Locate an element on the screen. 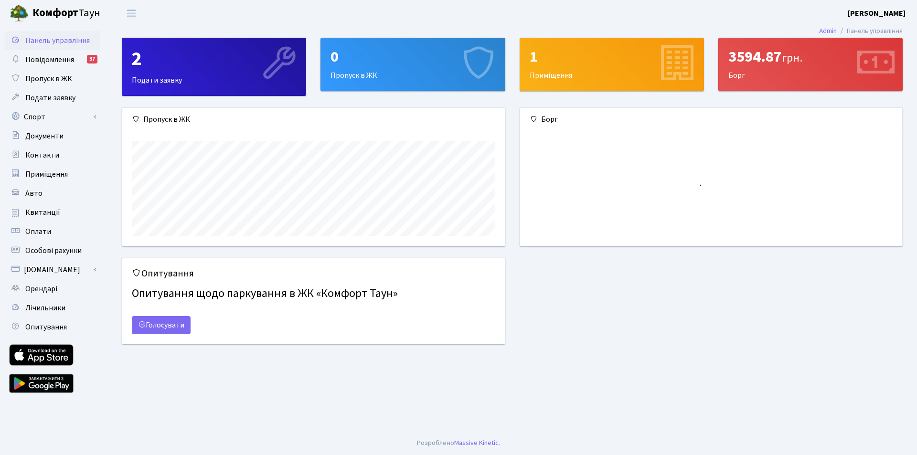 This screenshot has height=455, width=917. a: Голосувати is located at coordinates (161, 325).